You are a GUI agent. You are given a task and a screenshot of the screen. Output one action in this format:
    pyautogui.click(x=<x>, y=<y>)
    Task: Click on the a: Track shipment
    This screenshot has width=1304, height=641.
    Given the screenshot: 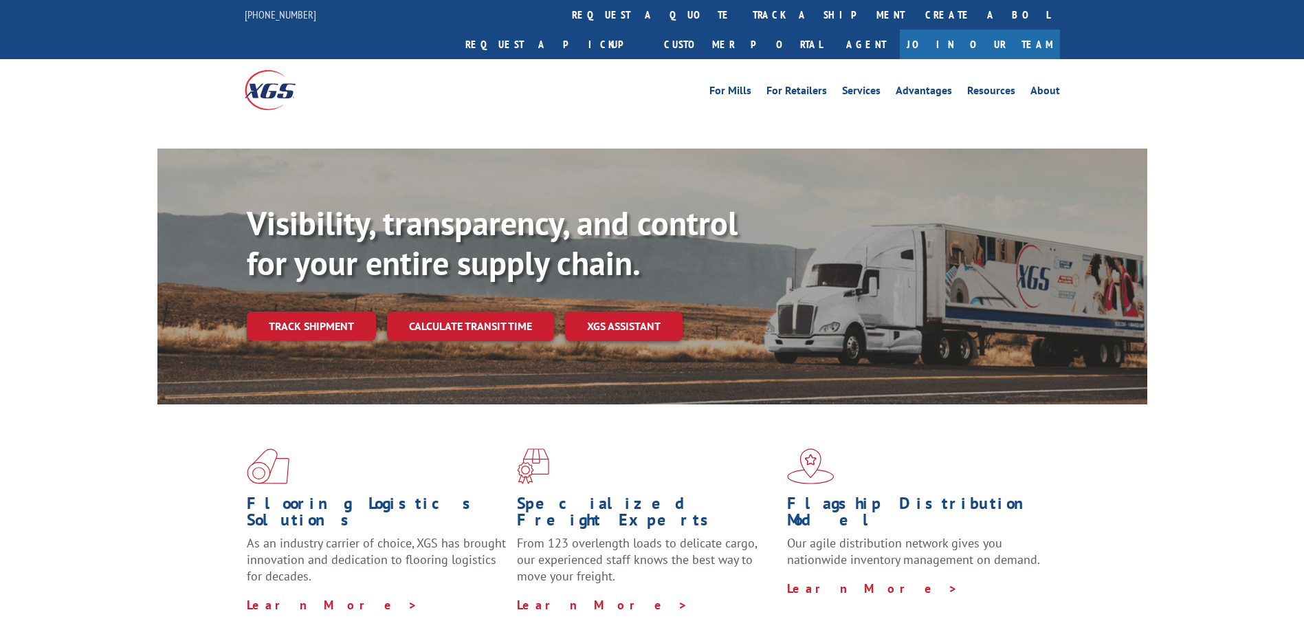 What is the action you would take?
    pyautogui.click(x=311, y=326)
    